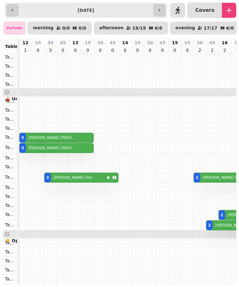  I want to click on p: Table 203, so click(10, 119).